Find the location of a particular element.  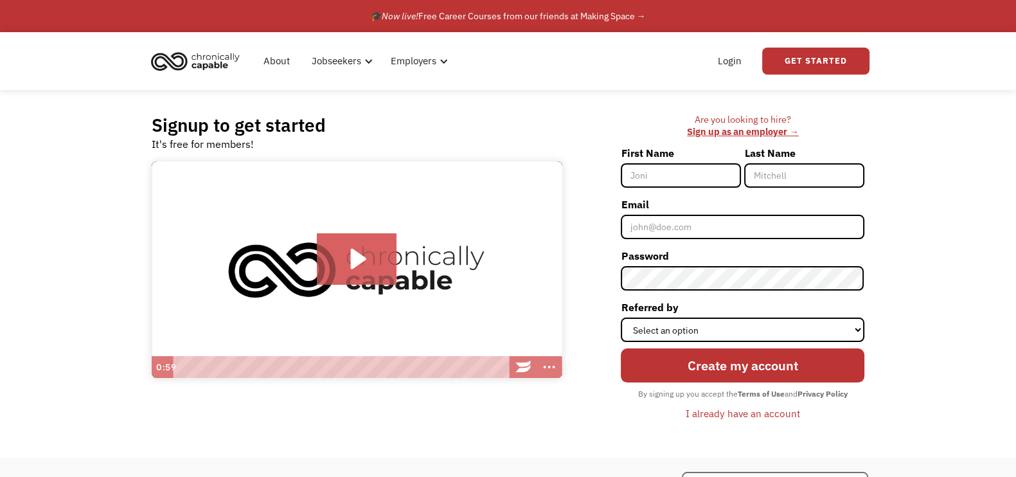

a: Sign up as an employer → is located at coordinates (742, 131).